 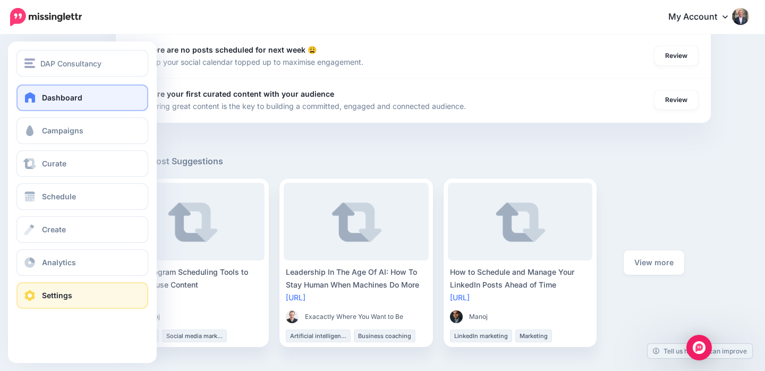 What do you see at coordinates (230, 49) in the screenshot?
I see `b: There are no posts scheduled for next week 😩` at bounding box center [230, 49].